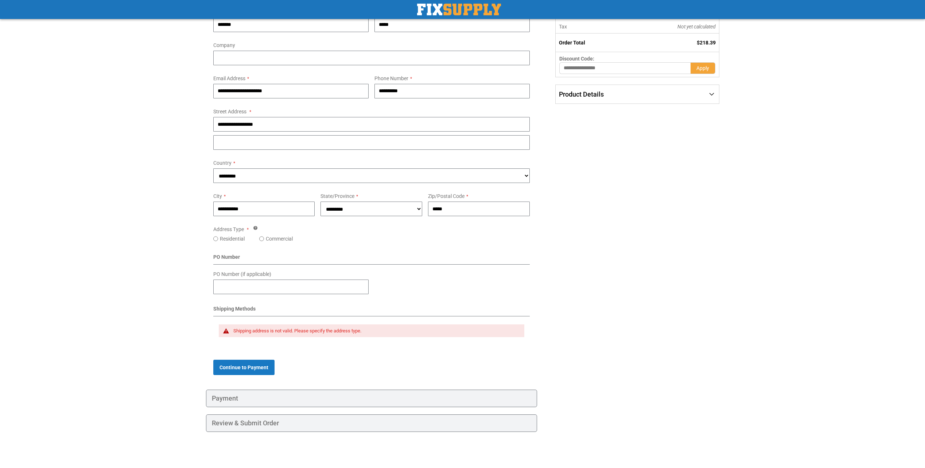 The width and height of the screenshot is (925, 468). I want to click on button: Continue to Payment, so click(244, 367).